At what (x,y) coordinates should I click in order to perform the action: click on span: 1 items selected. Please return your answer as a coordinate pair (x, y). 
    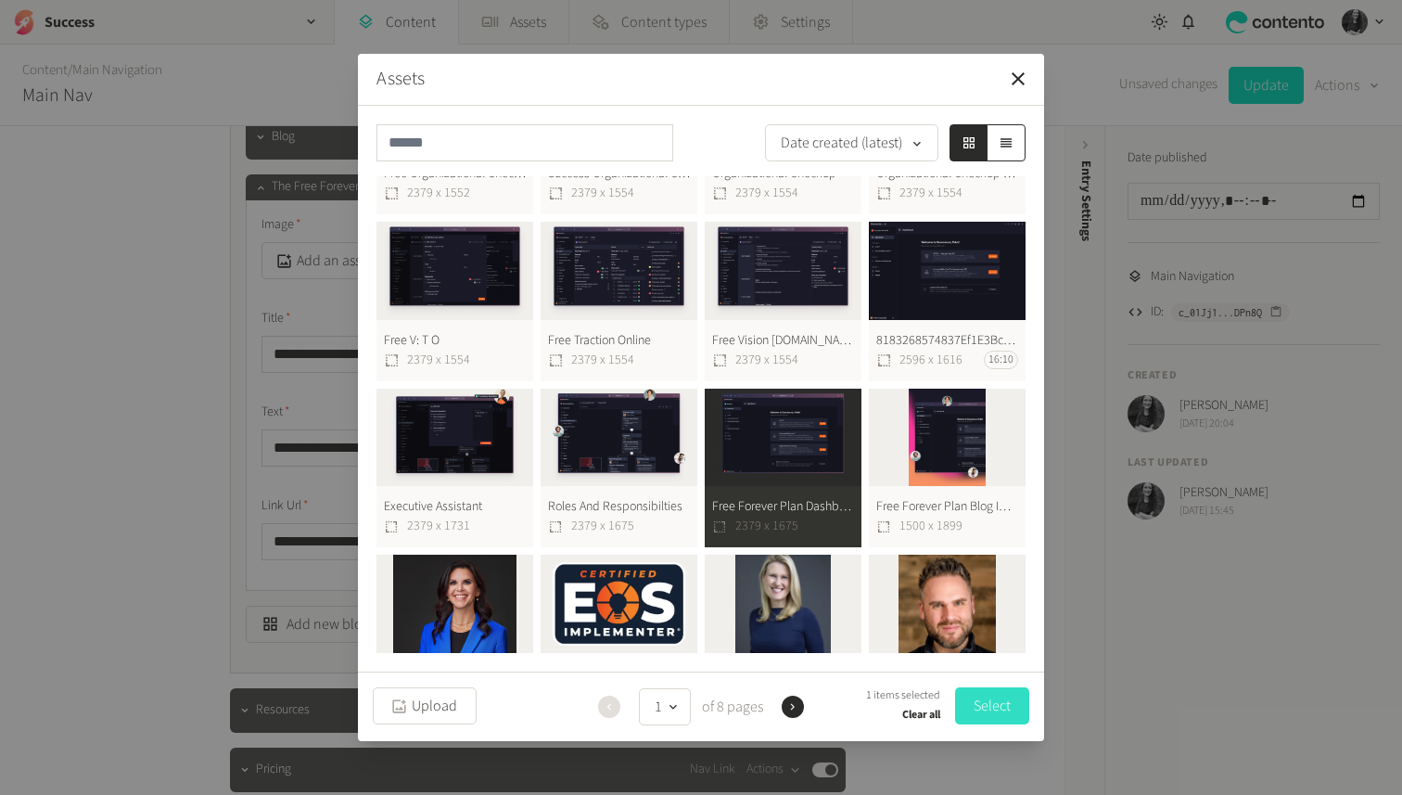
    Looking at the image, I should click on (903, 696).